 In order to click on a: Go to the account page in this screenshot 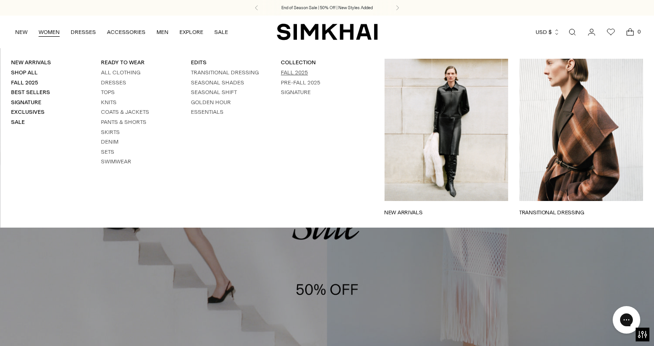, I will do `click(591, 32)`.